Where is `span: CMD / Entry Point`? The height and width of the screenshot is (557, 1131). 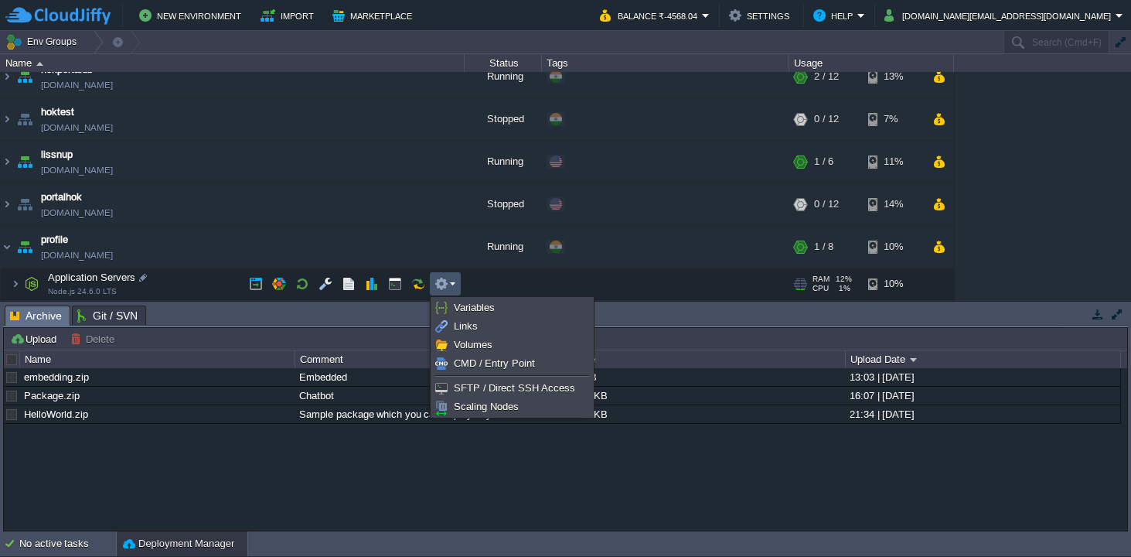 span: CMD / Entry Point is located at coordinates (494, 363).